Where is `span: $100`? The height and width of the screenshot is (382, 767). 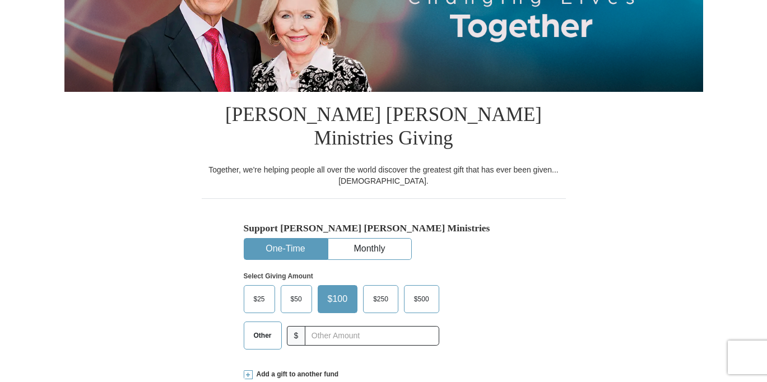 span: $100 is located at coordinates (338, 299).